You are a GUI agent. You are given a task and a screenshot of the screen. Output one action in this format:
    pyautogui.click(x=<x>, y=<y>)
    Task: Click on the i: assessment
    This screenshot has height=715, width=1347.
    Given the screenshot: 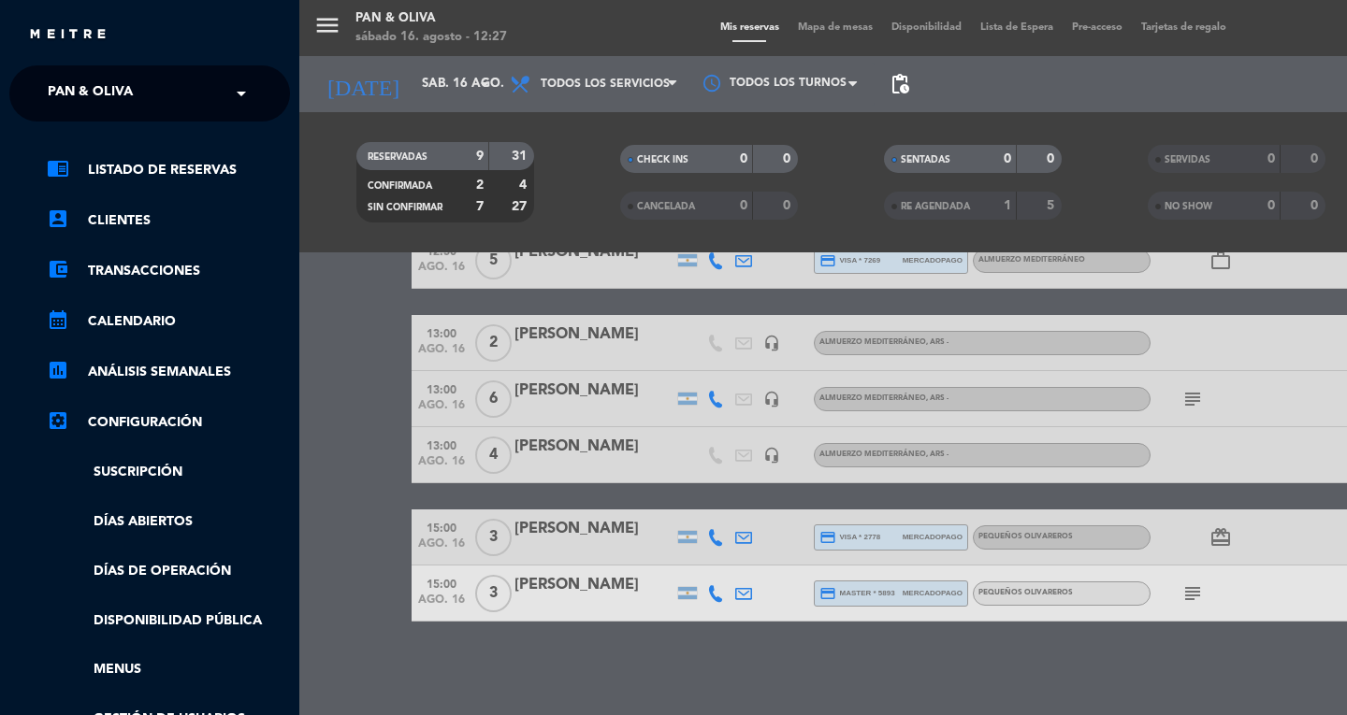 What is the action you would take?
    pyautogui.click(x=58, y=370)
    